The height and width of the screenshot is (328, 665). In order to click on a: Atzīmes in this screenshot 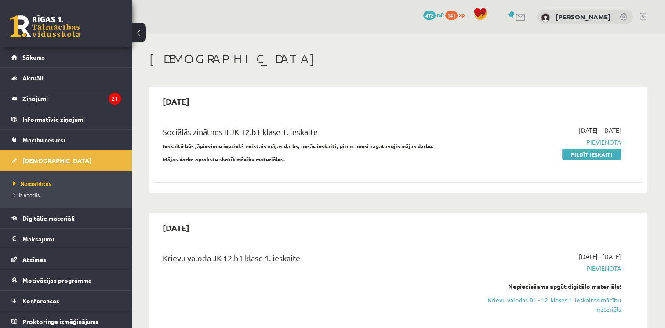, I will do `click(66, 259)`.